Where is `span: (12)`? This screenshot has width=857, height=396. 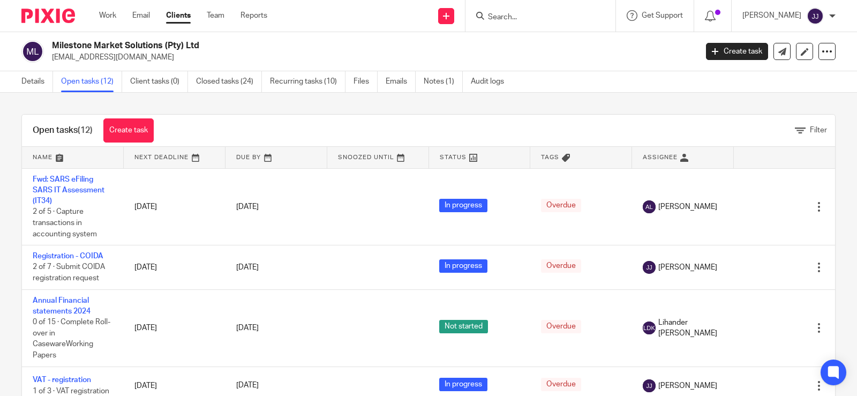
span: (12) is located at coordinates (85, 130).